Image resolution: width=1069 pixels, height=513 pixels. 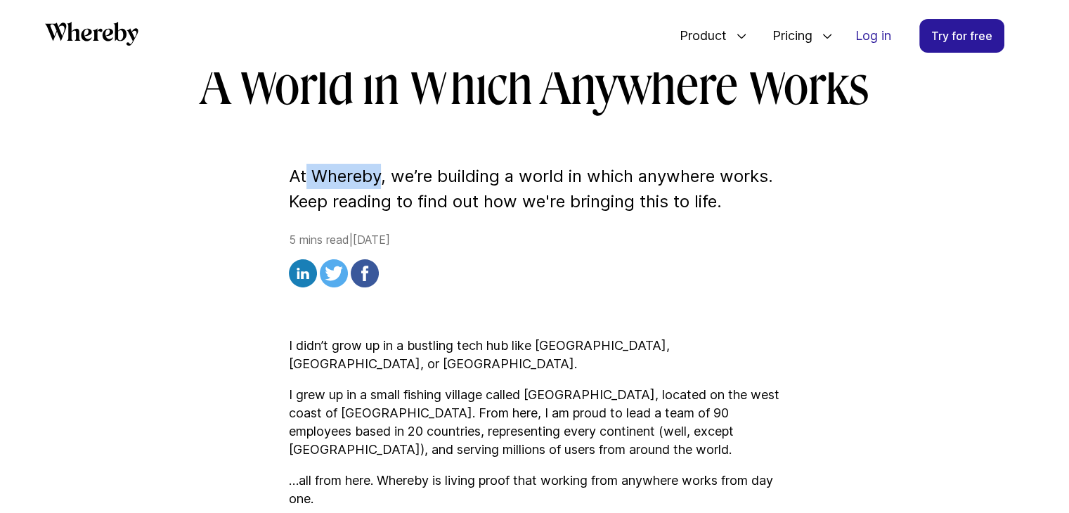 I want to click on h1: A World in Which Anywhere Works, so click(x=535, y=85).